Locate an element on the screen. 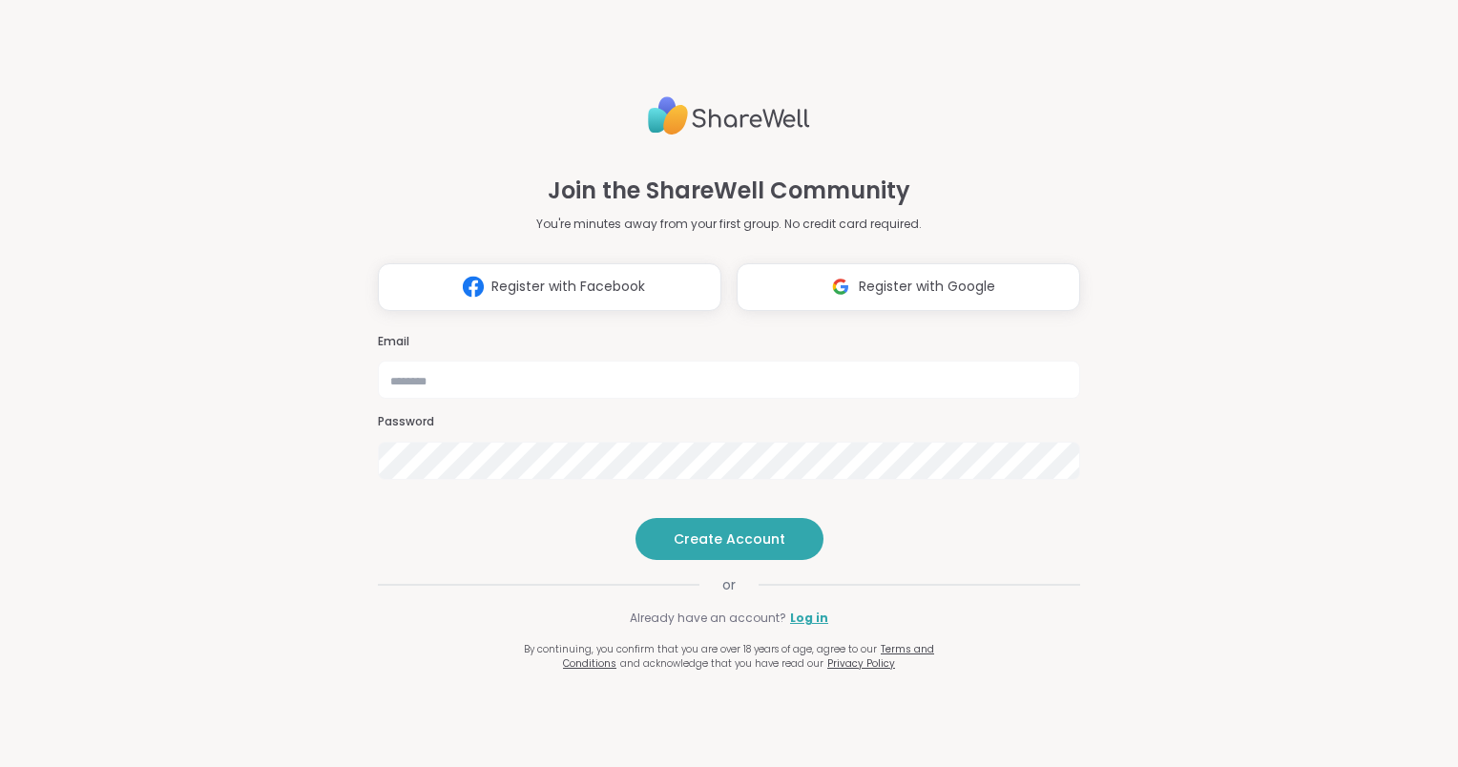 The height and width of the screenshot is (767, 1458). span: Register with Facebook is located at coordinates (568, 286).